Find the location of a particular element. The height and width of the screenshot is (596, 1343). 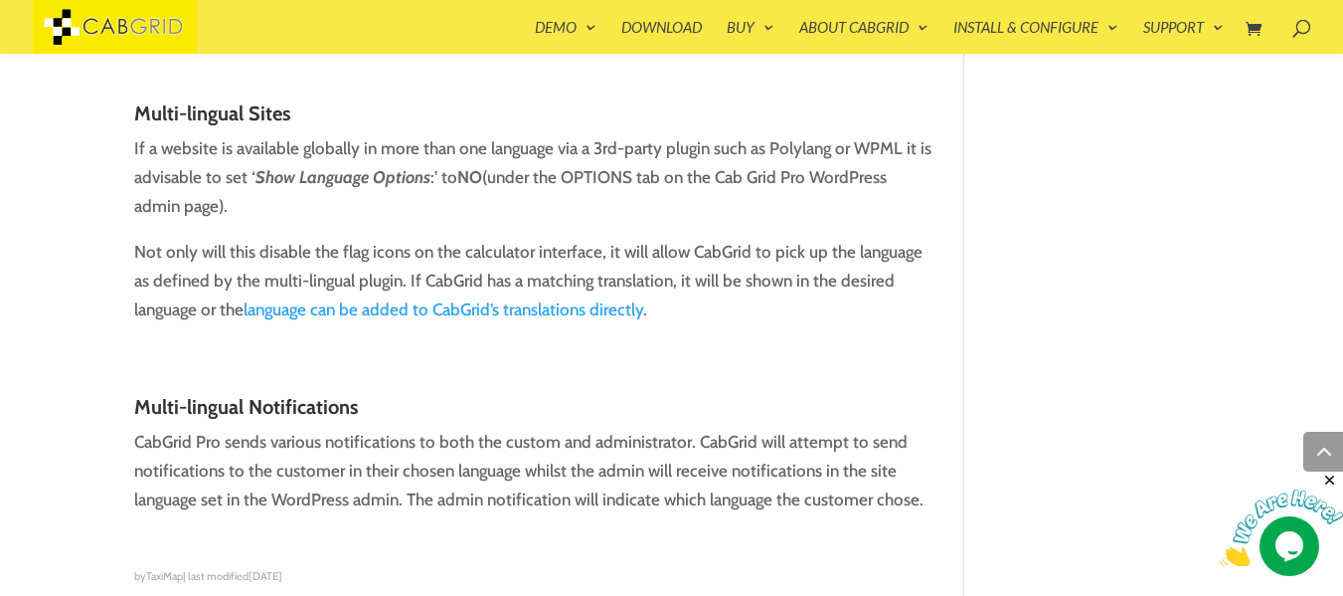

span: TaxiMap is located at coordinates (164, 576).